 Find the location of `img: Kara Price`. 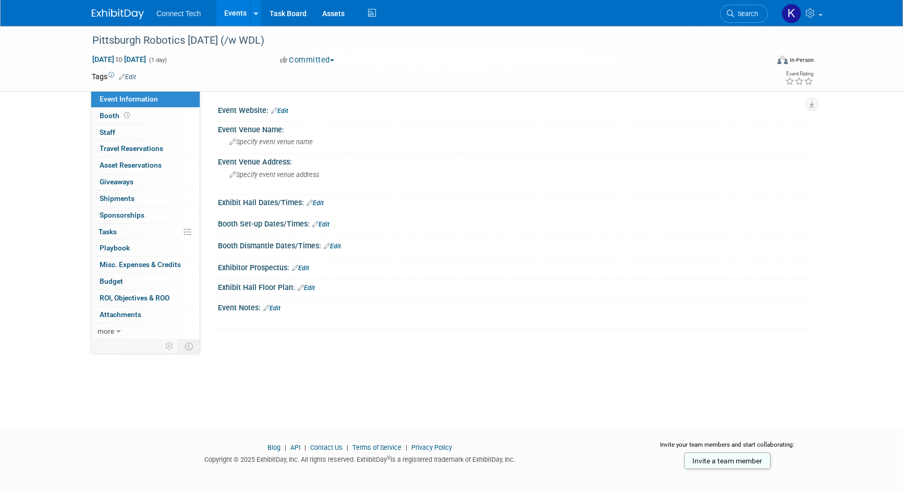

img: Kara Price is located at coordinates (791, 14).